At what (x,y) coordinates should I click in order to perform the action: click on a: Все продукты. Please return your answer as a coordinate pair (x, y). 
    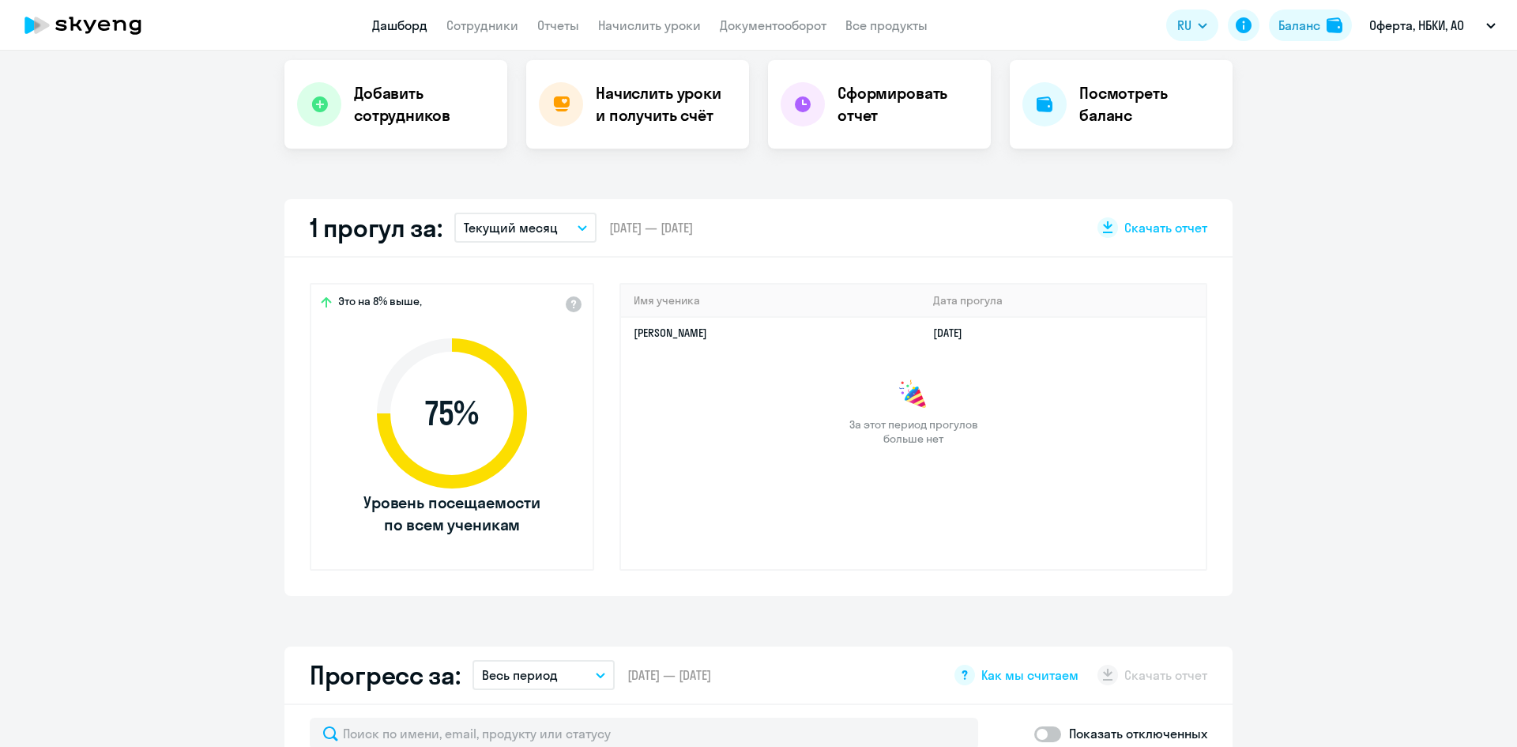
    Looking at the image, I should click on (886, 25).